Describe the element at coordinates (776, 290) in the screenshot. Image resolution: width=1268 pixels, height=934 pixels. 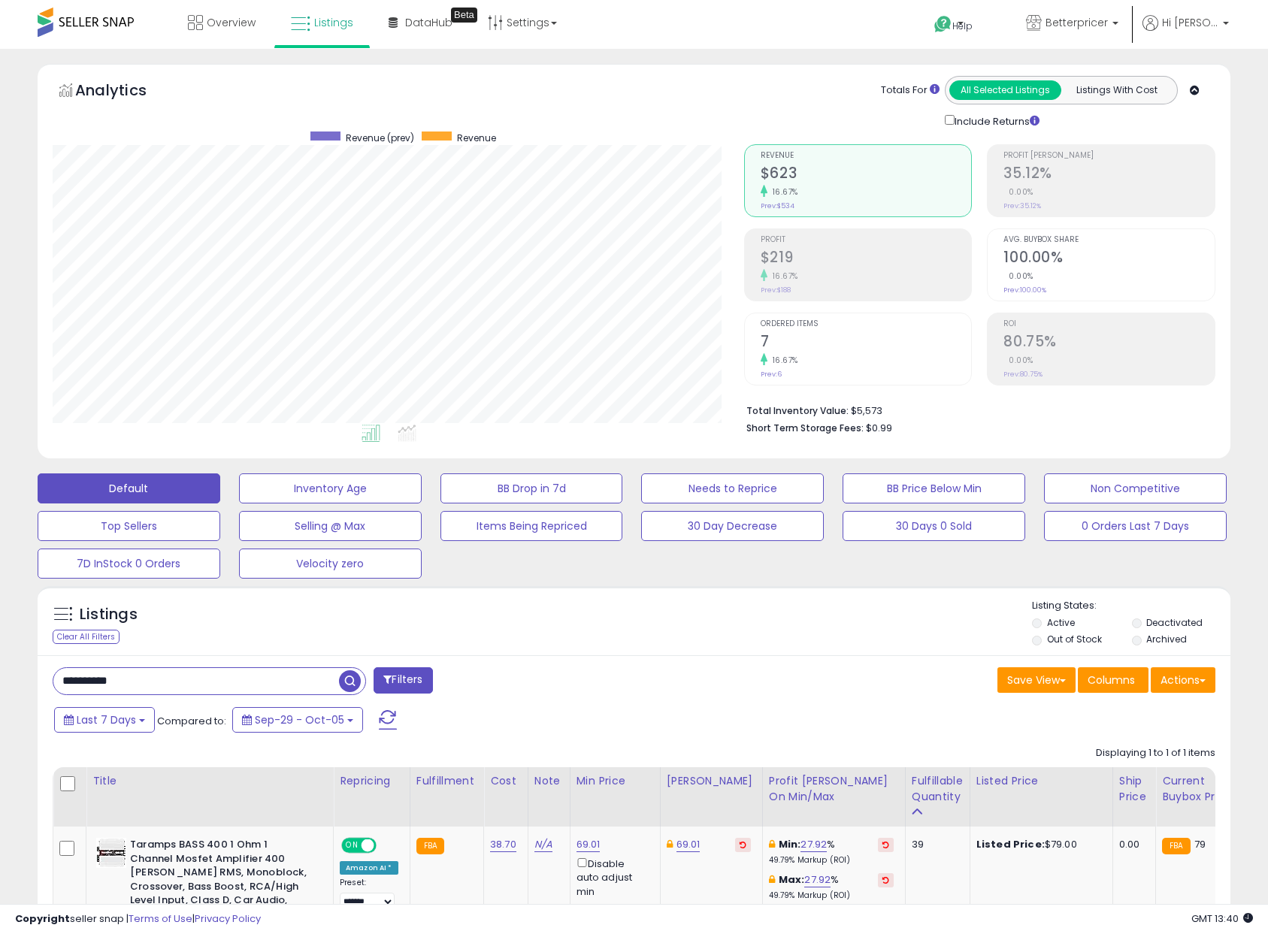
I see `small: Prev: $188` at that location.